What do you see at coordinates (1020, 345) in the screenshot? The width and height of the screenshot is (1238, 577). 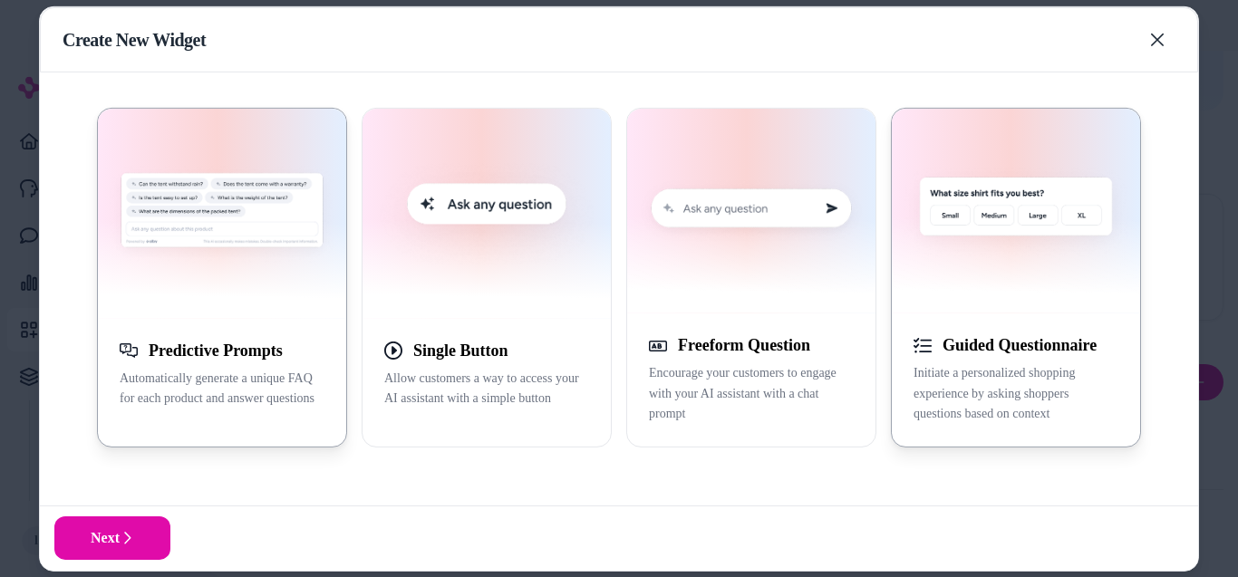 I see `h3: Guided Questionnaire` at bounding box center [1020, 345].